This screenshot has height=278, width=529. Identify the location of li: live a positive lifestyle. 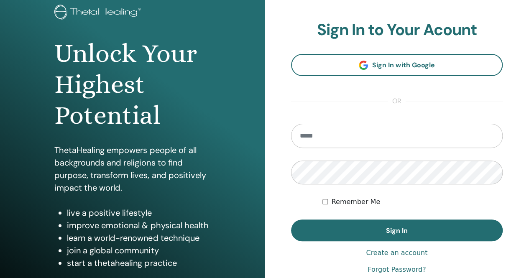
(138, 213).